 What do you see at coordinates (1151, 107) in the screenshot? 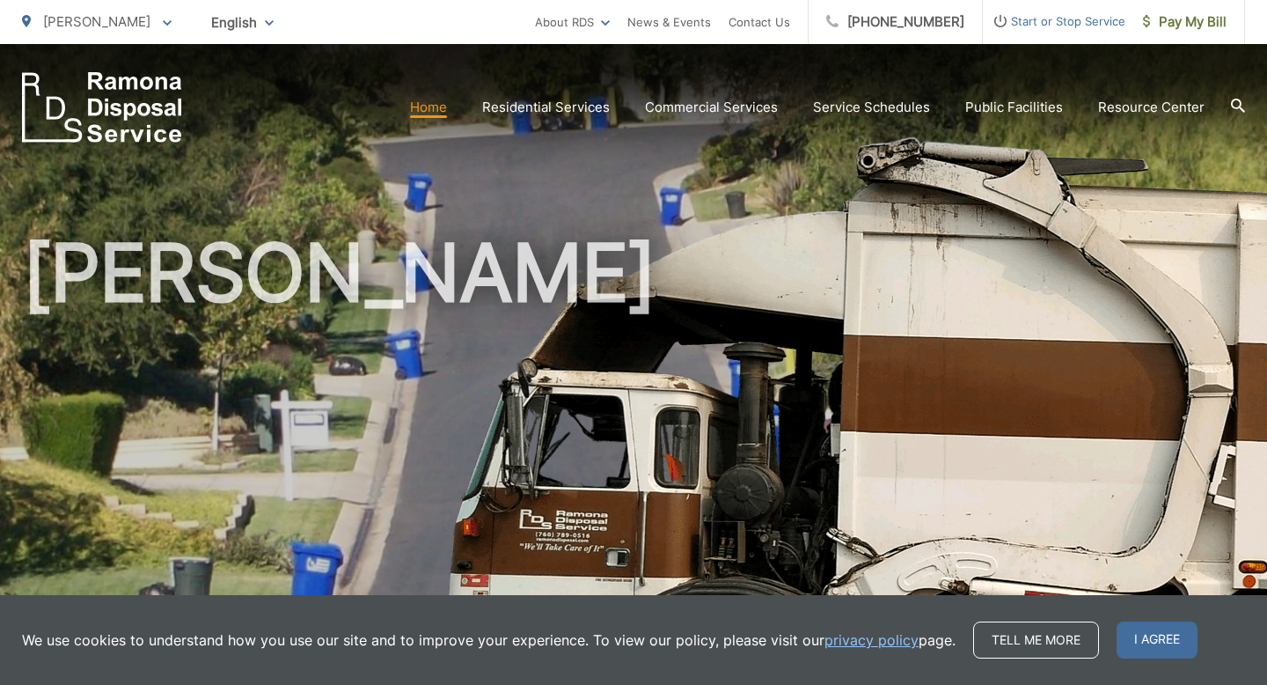
I see `a: Resource Center` at bounding box center [1151, 107].